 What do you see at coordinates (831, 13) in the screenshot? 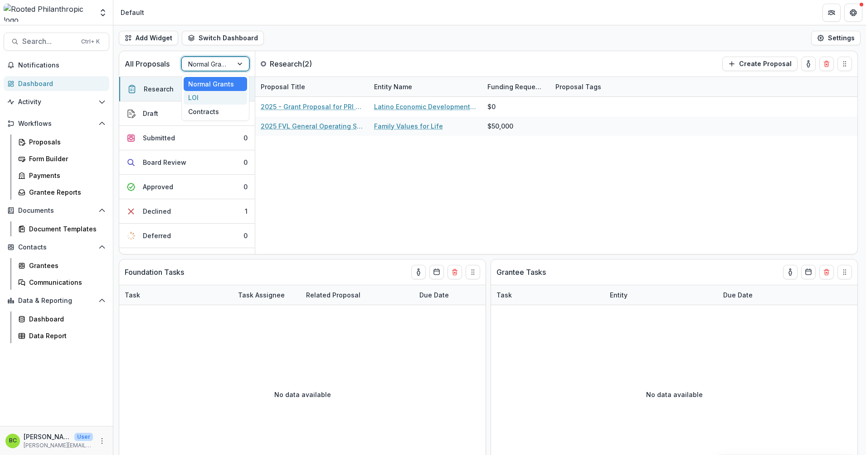
I see `button: Partners` at bounding box center [831, 13].